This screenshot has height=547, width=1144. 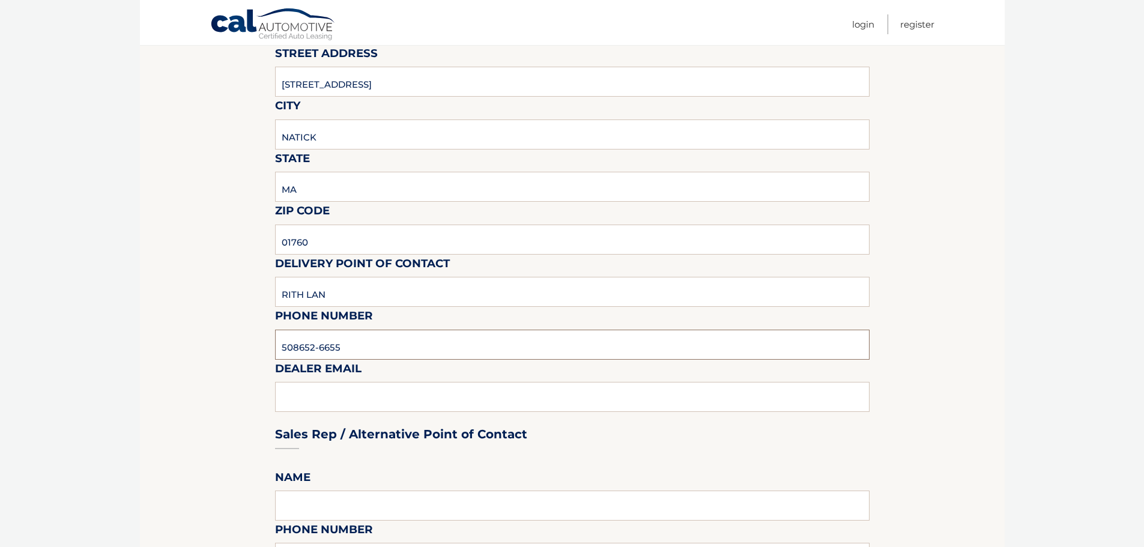 I want to click on a: Login, so click(x=863, y=24).